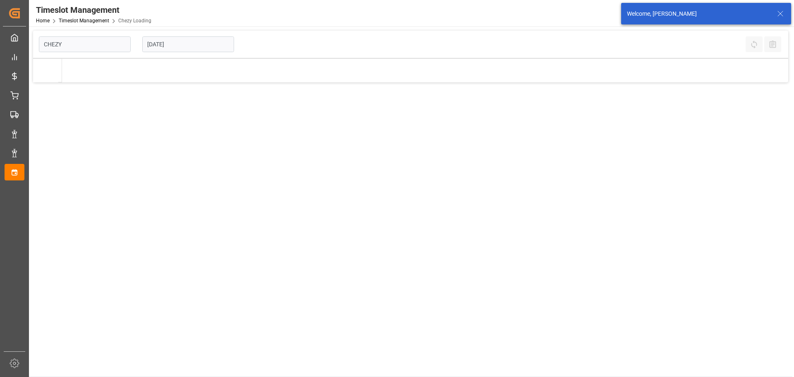 The height and width of the screenshot is (377, 794). Describe the element at coordinates (188, 44) in the screenshot. I see `input: DD-MM-YYYY` at that location.